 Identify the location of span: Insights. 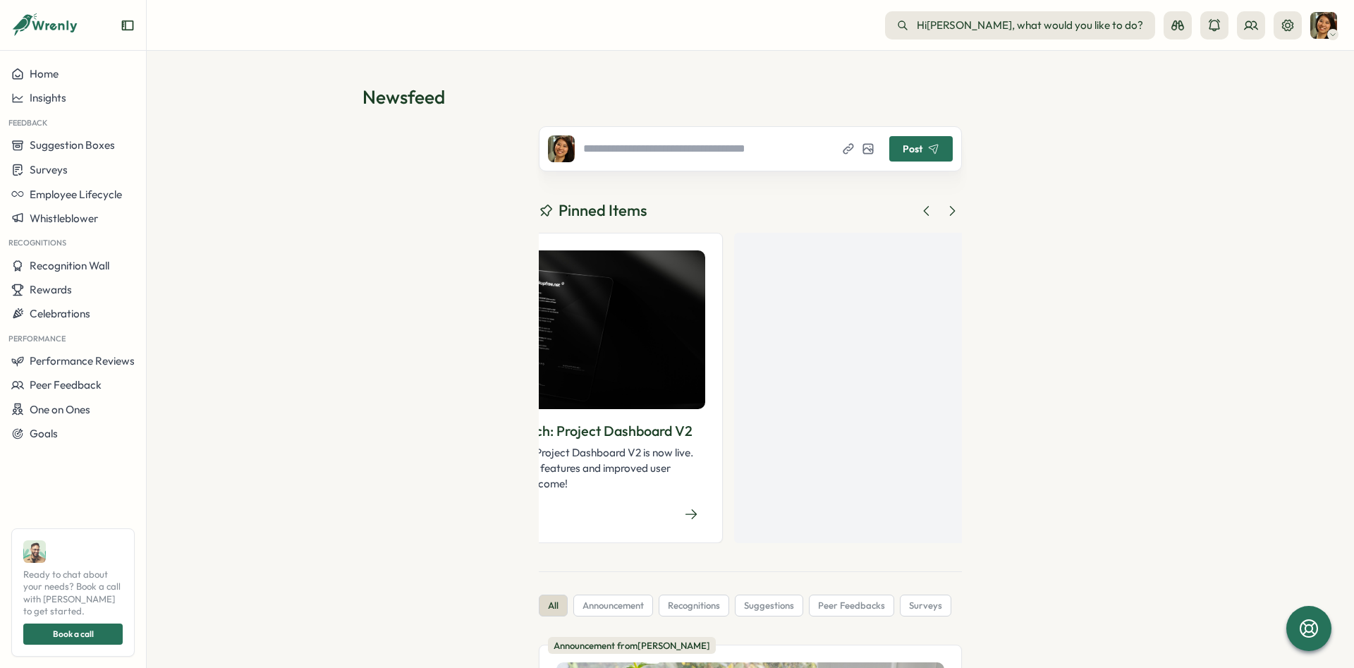
(48, 97).